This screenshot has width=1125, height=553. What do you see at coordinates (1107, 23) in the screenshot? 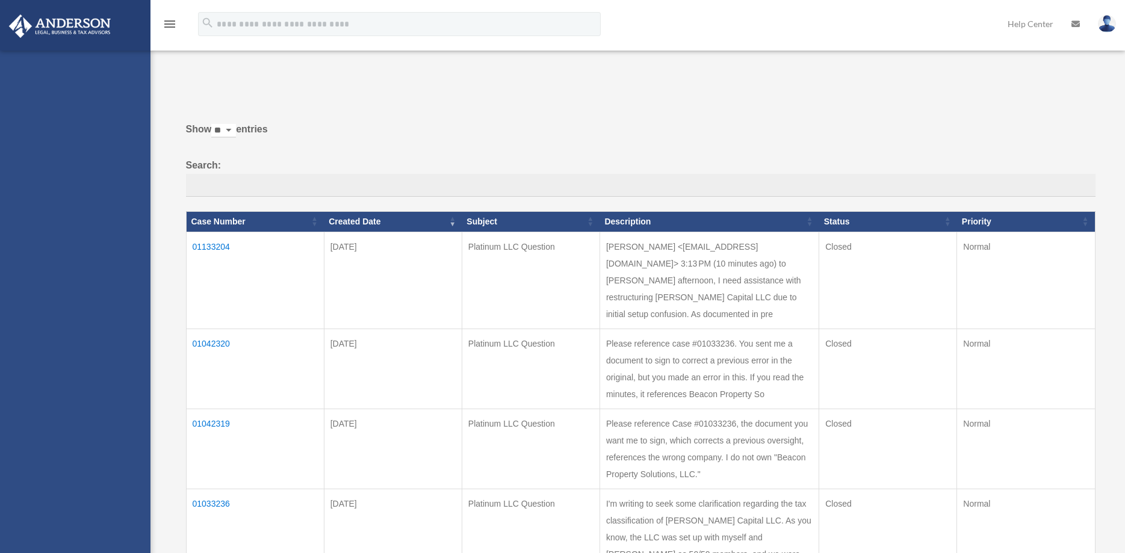
I see `img: User Pic` at bounding box center [1107, 23].